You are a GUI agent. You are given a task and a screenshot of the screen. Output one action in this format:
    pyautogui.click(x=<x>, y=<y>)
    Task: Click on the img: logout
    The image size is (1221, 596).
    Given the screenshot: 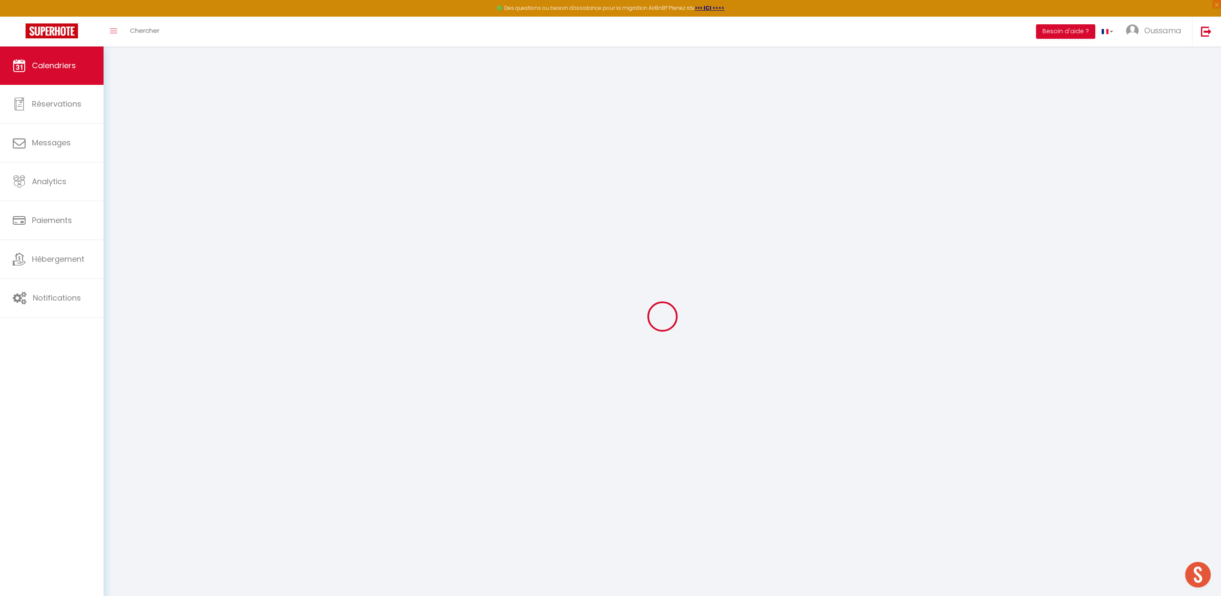 What is the action you would take?
    pyautogui.click(x=1206, y=31)
    